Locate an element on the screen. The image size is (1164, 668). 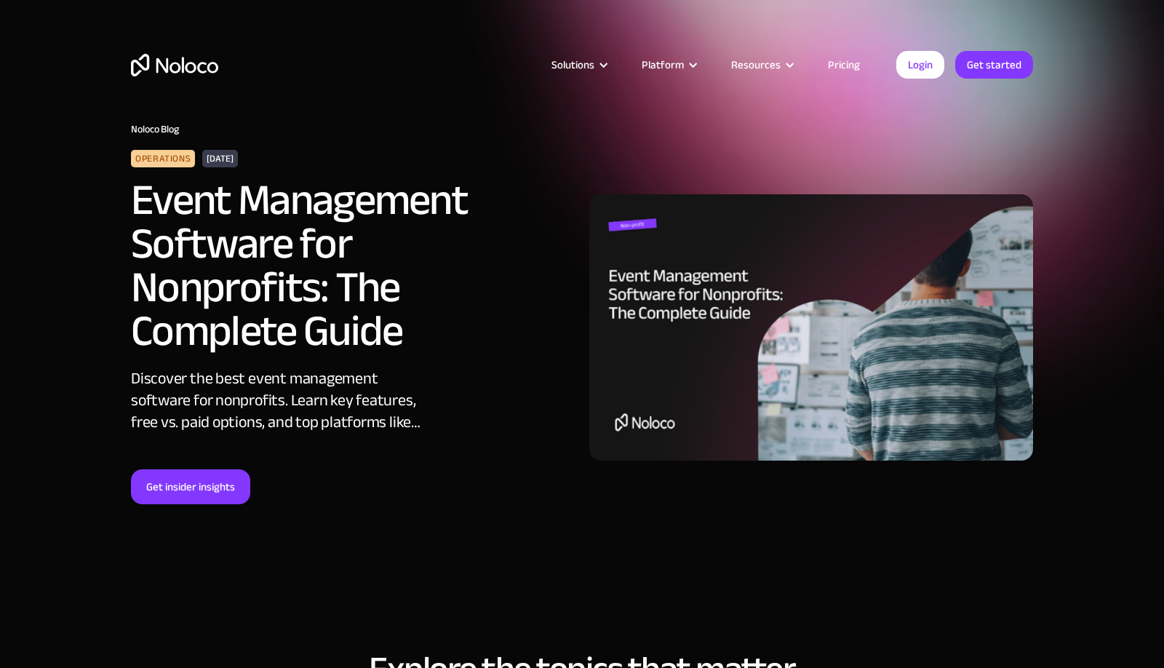
a: Get started is located at coordinates (994, 65).